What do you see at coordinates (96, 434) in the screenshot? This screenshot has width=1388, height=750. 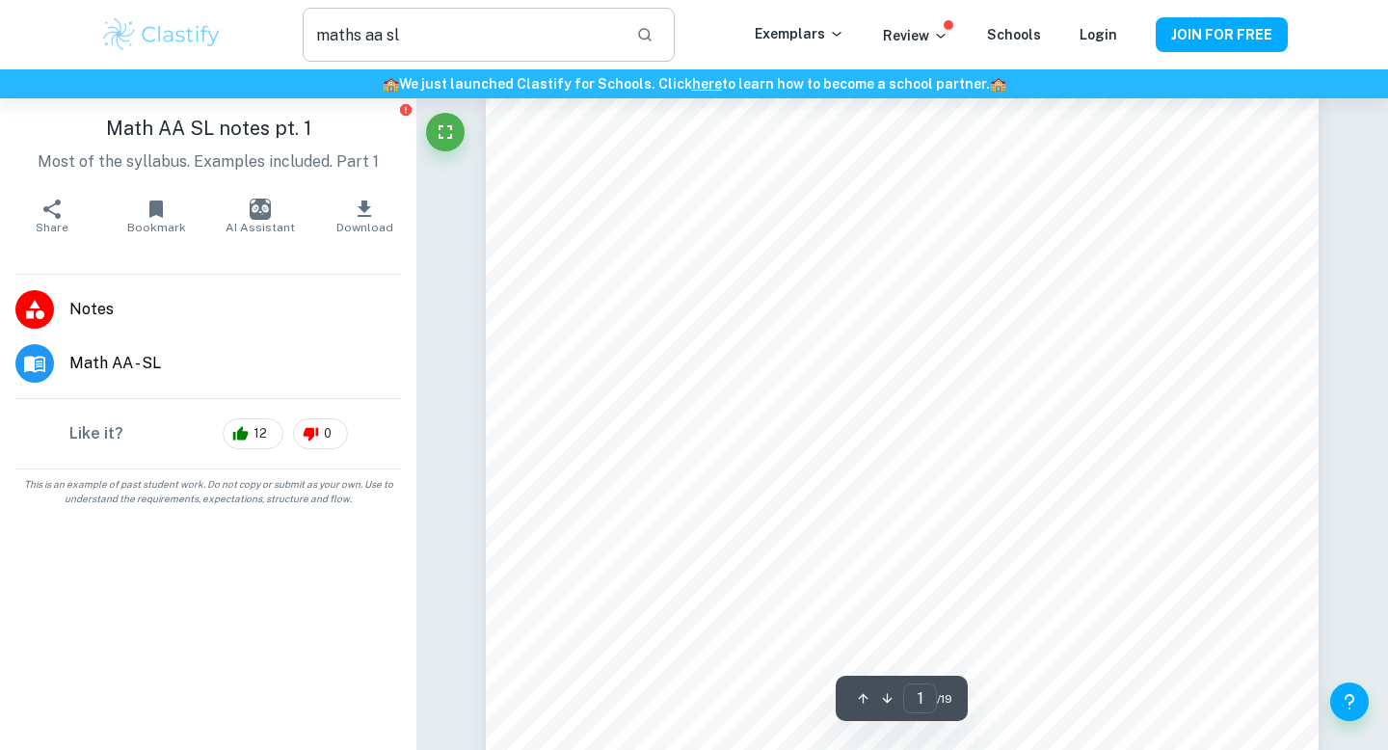 I see `h6: Like it?` at bounding box center [96, 434].